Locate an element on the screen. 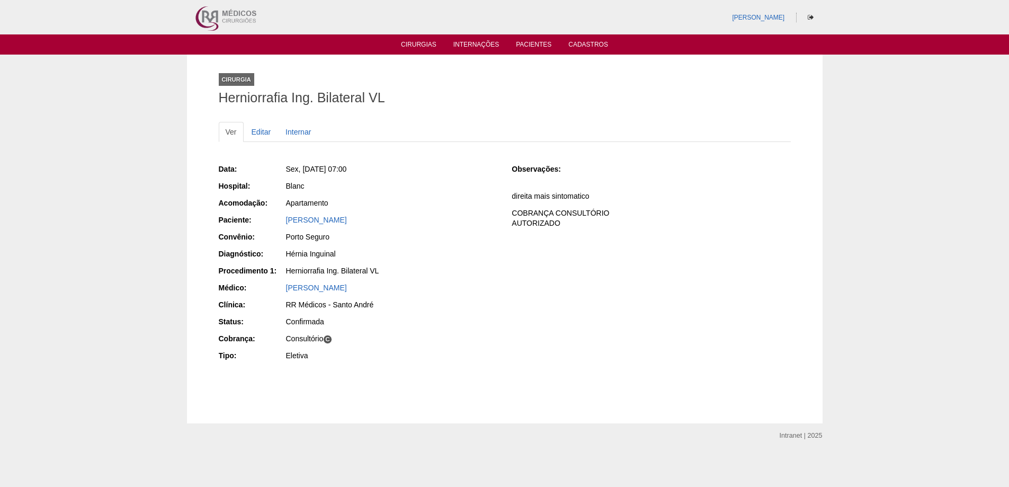  a: Internar is located at coordinates (298, 132).